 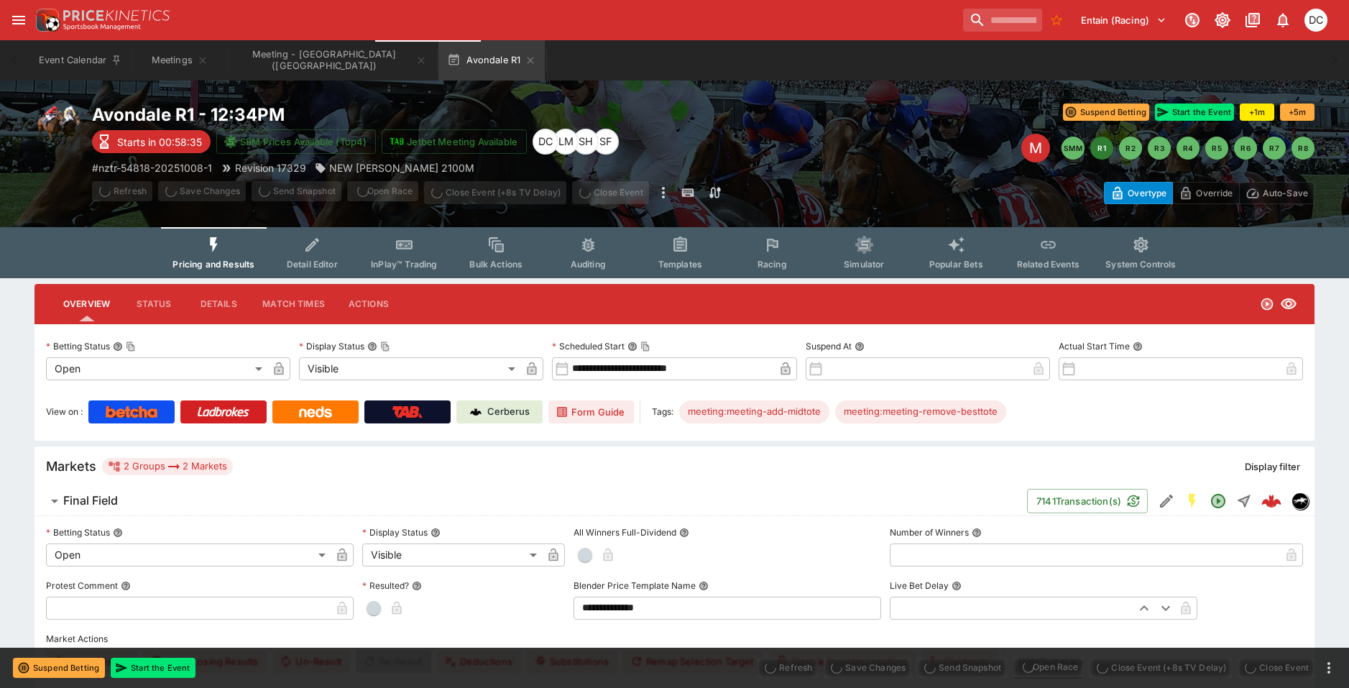 What do you see at coordinates (1244, 501) in the screenshot?
I see `button: Straight` at bounding box center [1244, 501].